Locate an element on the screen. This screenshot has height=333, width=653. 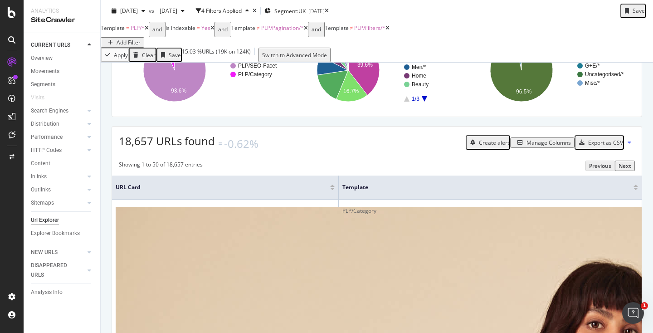
text: 1/3 is located at coordinates (416, 99).